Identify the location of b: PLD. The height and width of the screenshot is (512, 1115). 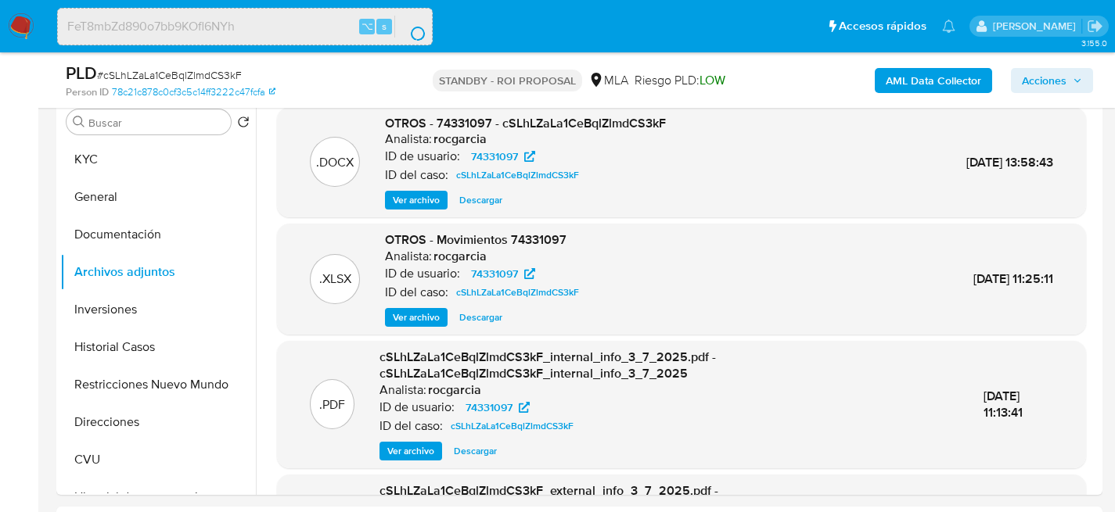
(81, 73).